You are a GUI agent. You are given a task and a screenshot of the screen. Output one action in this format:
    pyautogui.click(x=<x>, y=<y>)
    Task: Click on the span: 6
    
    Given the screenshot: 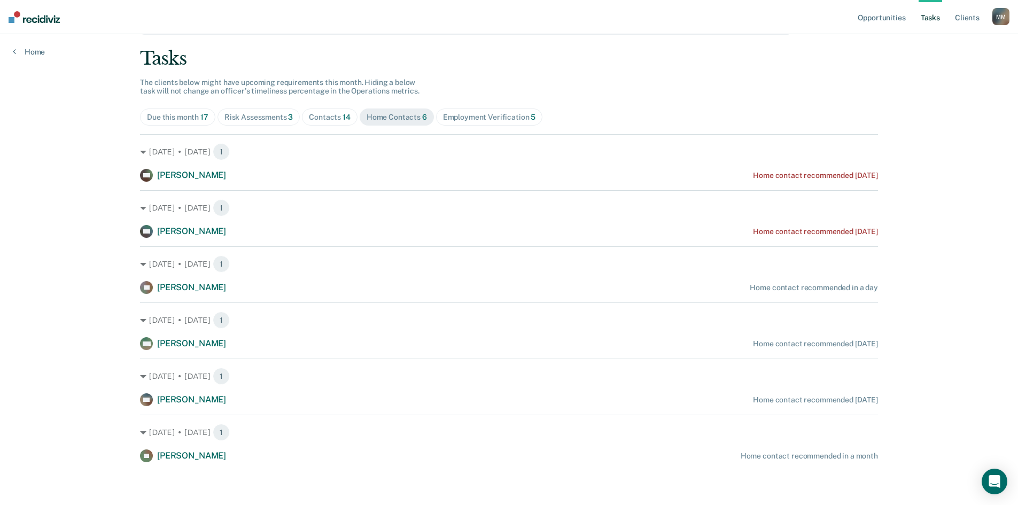 What is the action you would take?
    pyautogui.click(x=424, y=117)
    